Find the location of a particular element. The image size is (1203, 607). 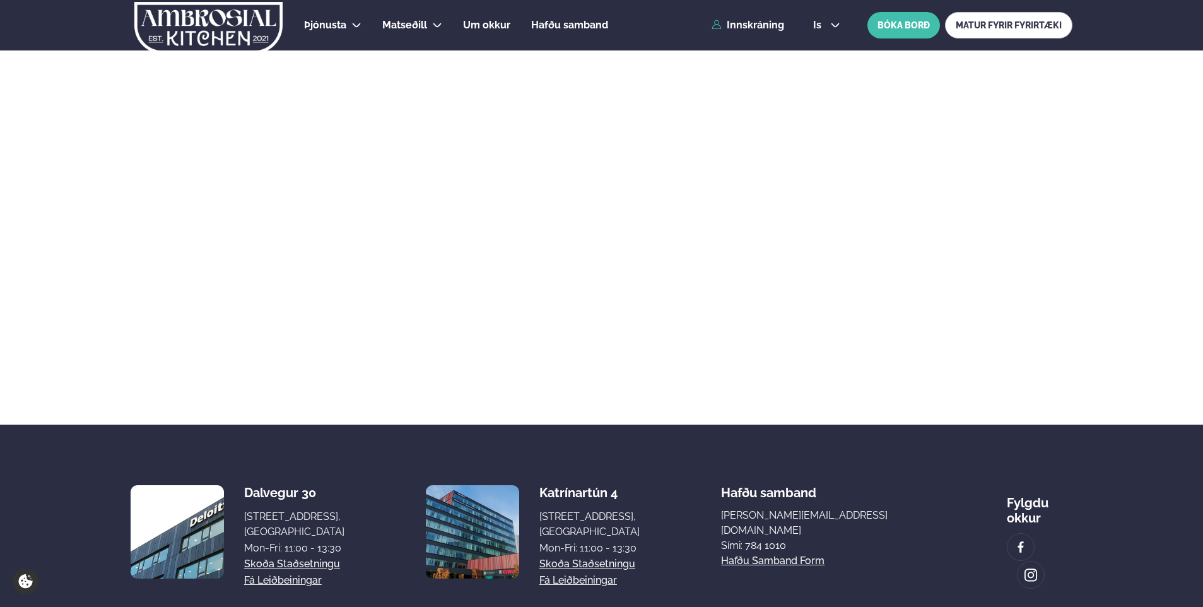

a: Innskráning is located at coordinates (747, 25).